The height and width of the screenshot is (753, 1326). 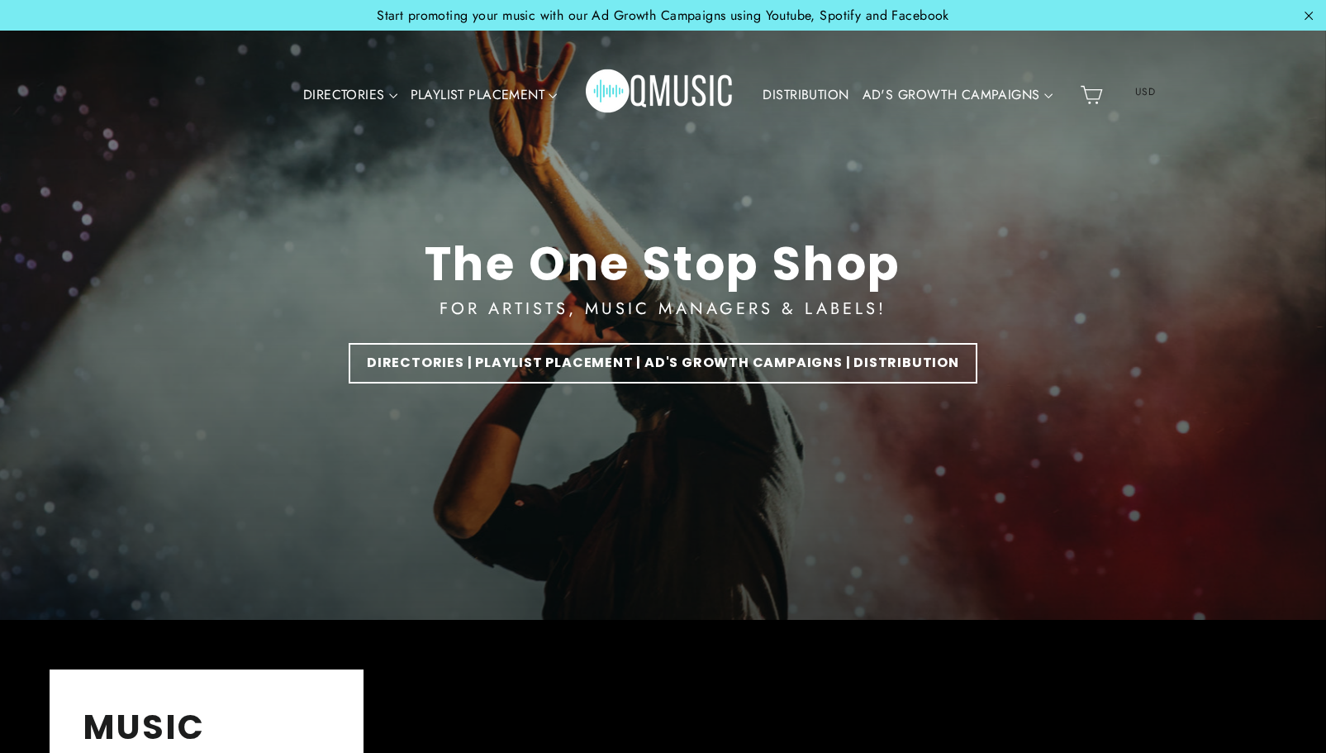 What do you see at coordinates (958, 95) in the screenshot?
I see `a: AD'S GROWTH CAMPAIGNS` at bounding box center [958, 95].